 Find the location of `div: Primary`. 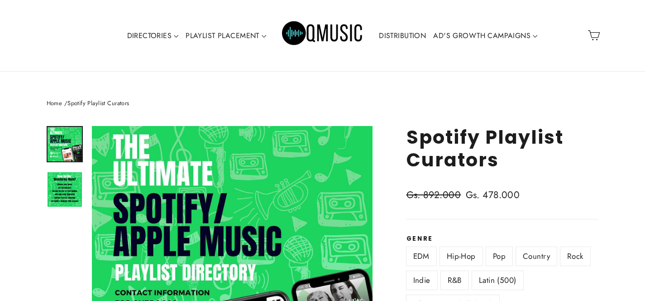

div: Primary is located at coordinates (323, 35).